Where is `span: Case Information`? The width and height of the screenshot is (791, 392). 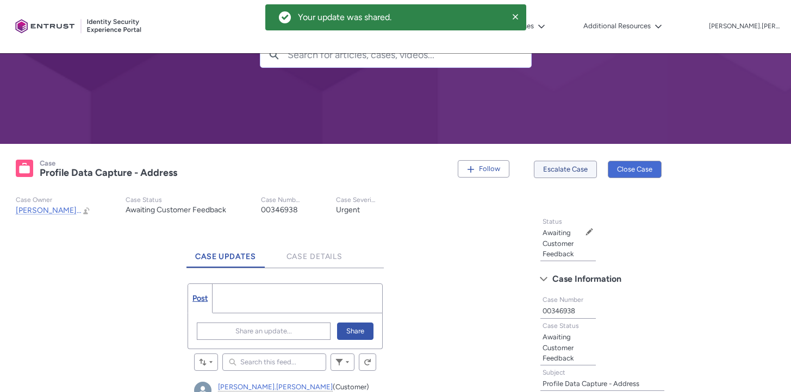 span: Case Information is located at coordinates (587, 279).